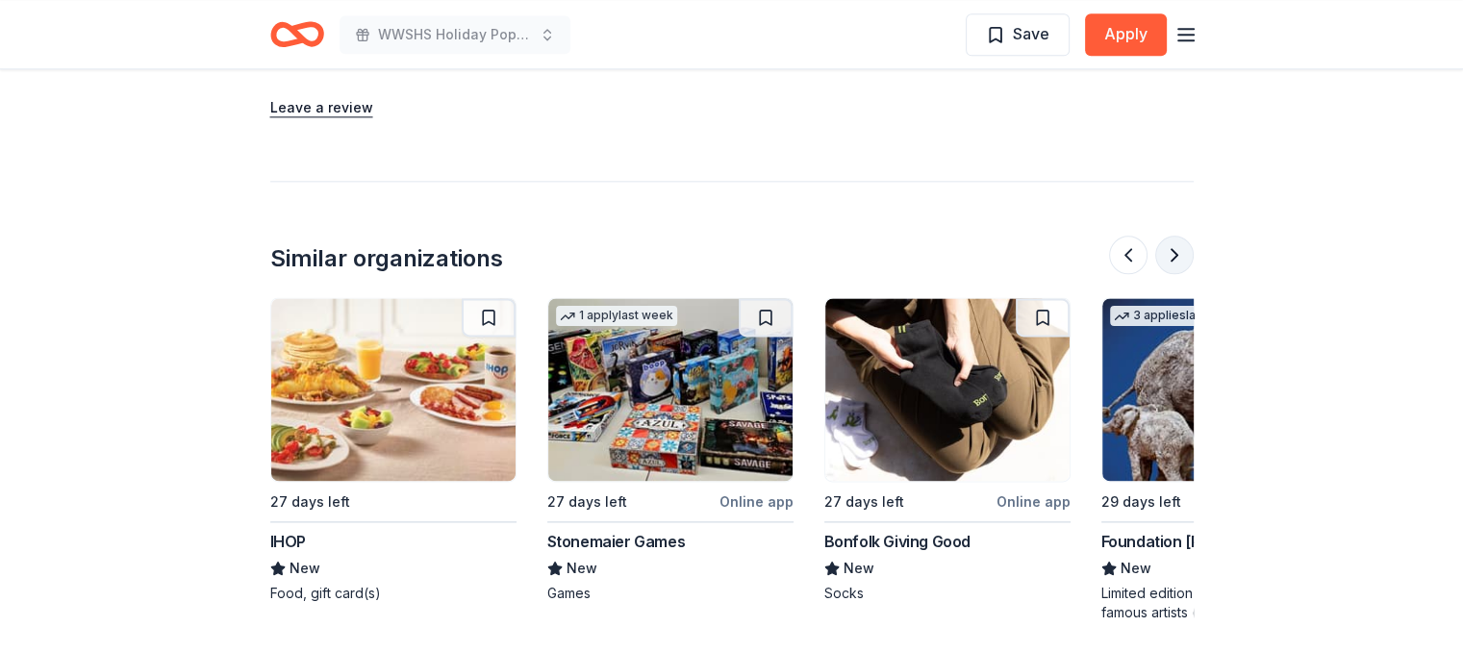 The width and height of the screenshot is (1463, 652). What do you see at coordinates (387, 259) in the screenshot?
I see `div: Similar organizations` at bounding box center [387, 259].